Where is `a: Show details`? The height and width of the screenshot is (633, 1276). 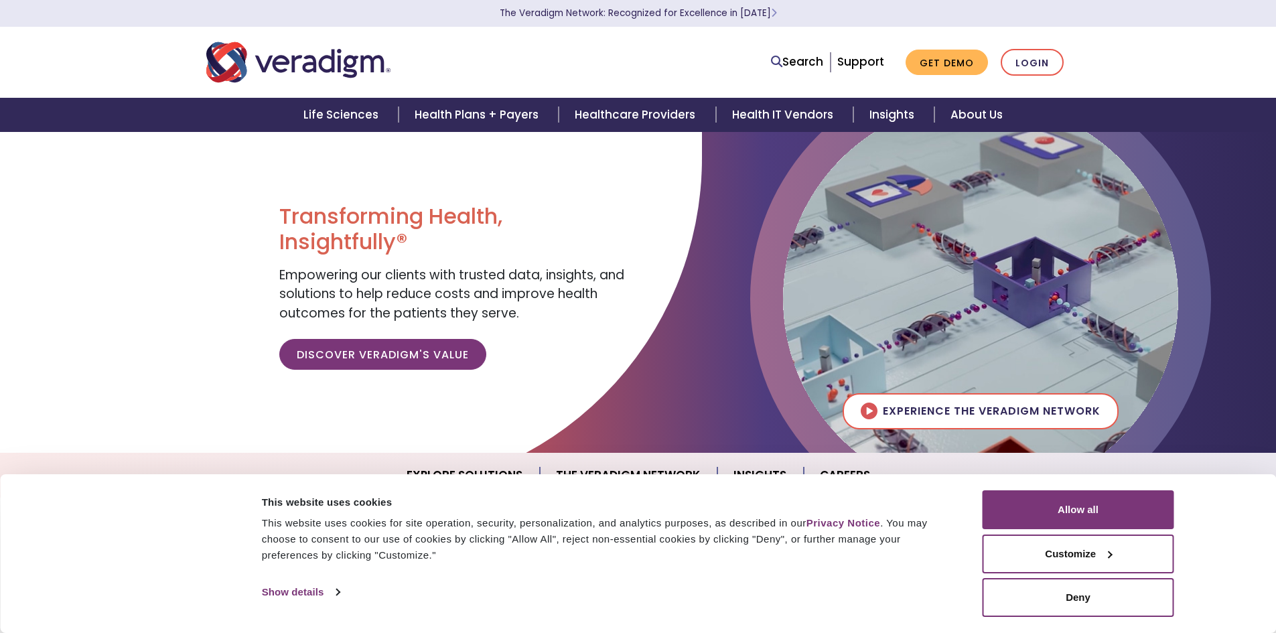 a: Show details is located at coordinates (301, 592).